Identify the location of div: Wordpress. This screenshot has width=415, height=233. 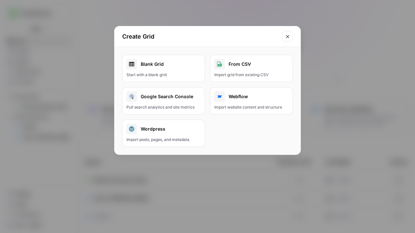
(163, 129).